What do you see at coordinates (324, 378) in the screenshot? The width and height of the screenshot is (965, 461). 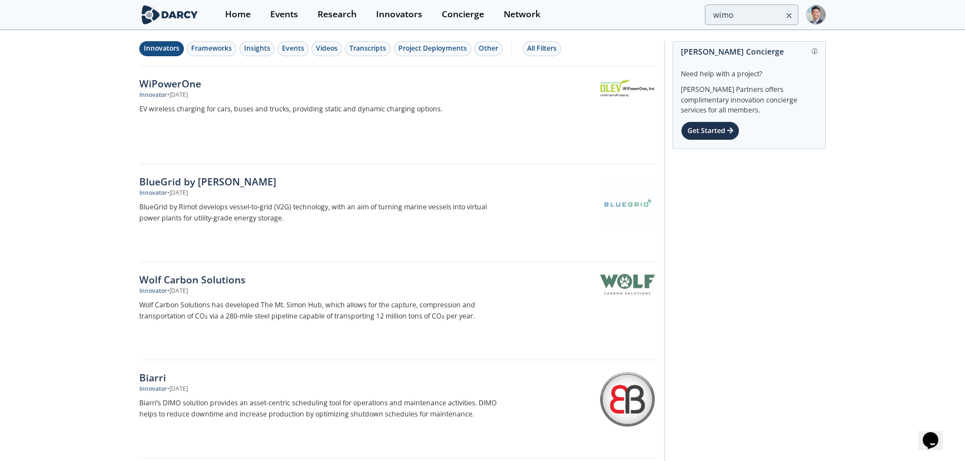 I see `div: Biarri` at bounding box center [324, 378].